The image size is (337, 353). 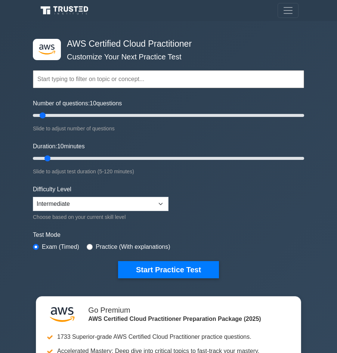 What do you see at coordinates (77, 104) in the screenshot?
I see `label: Number of questions: questions` at bounding box center [77, 104].